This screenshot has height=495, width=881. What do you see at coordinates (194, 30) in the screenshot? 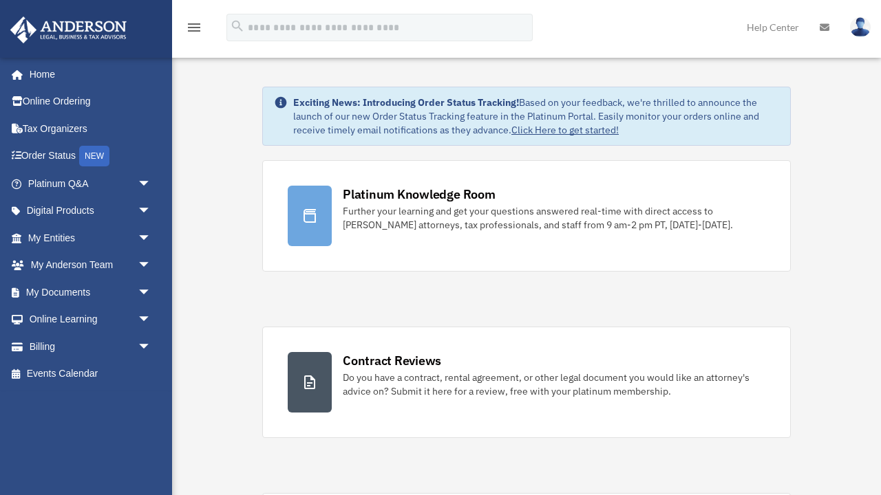
I see `a: menu` at bounding box center [194, 30].